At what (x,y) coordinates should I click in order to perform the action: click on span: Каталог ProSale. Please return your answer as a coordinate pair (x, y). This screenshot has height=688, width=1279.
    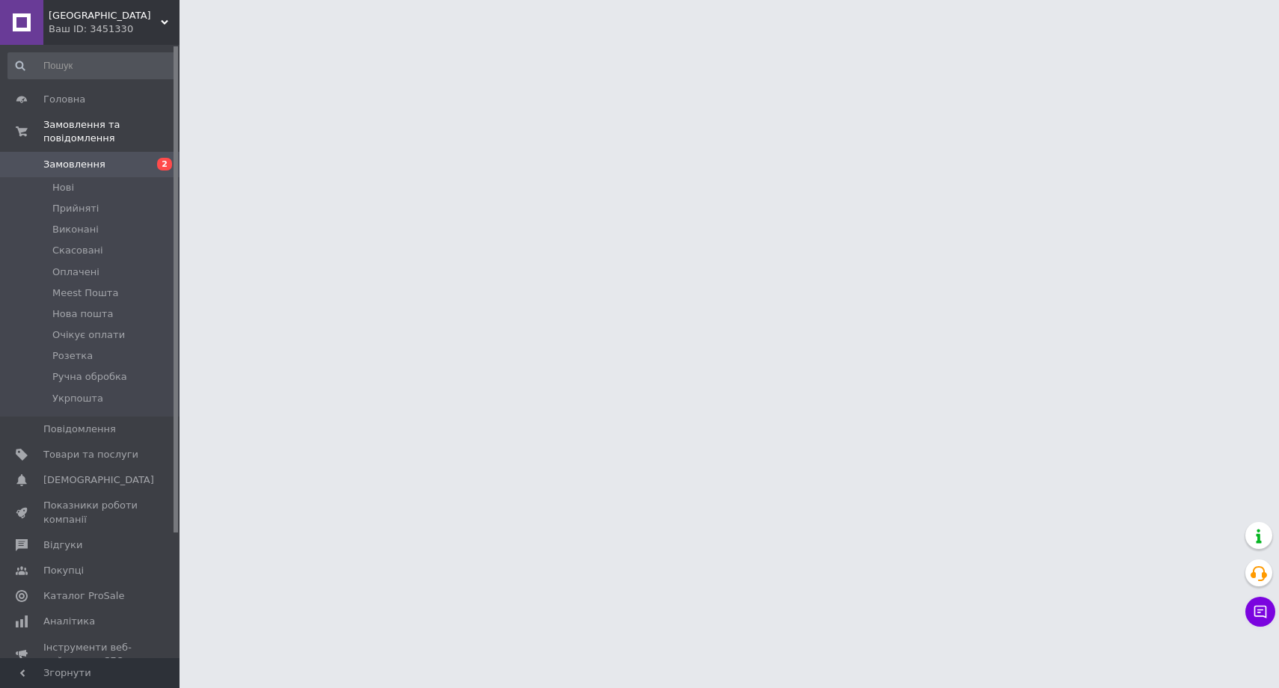
    Looking at the image, I should click on (84, 596).